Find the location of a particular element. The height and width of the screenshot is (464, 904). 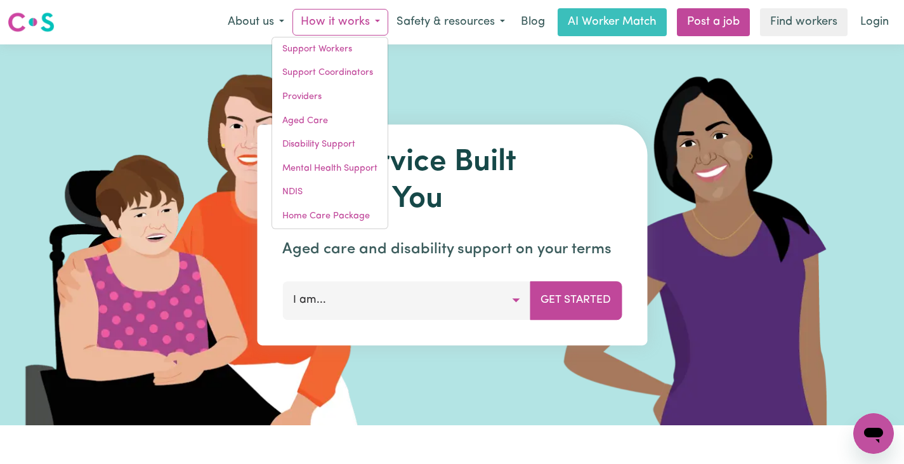

h1: The Service Built Around You is located at coordinates (452, 181).